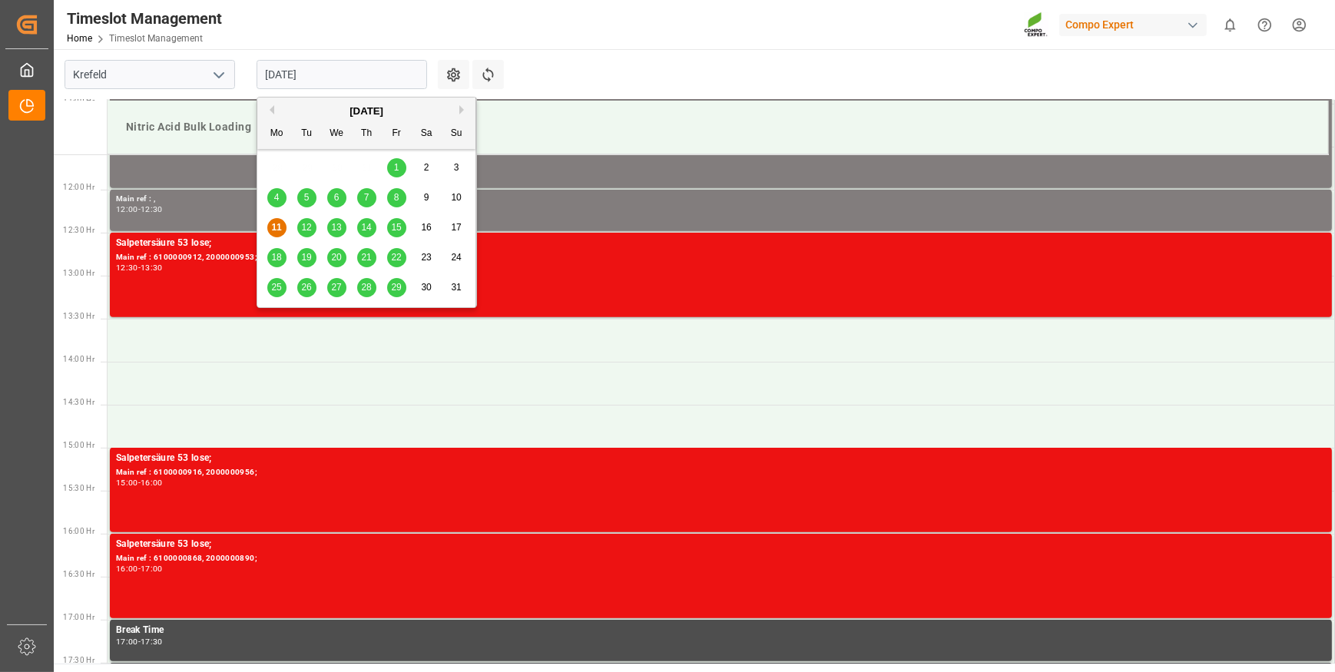 The image size is (1335, 672). Describe the element at coordinates (78, 531) in the screenshot. I see `span: 16:00 Hr` at that location.